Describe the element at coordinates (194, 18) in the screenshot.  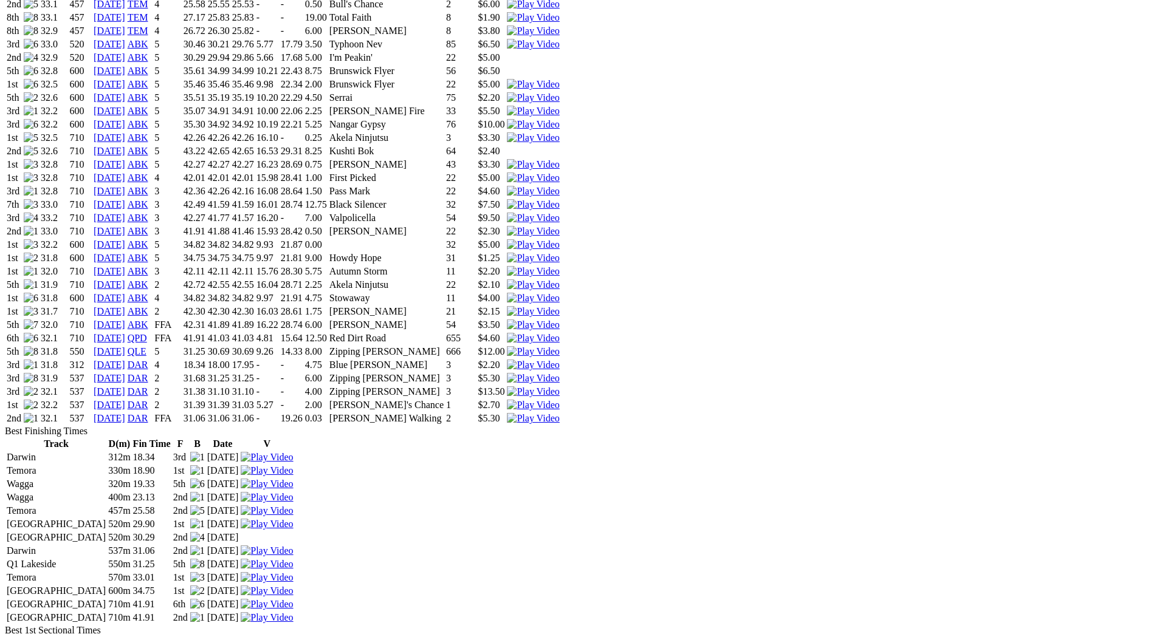
I see `td: 27.17` at that location.